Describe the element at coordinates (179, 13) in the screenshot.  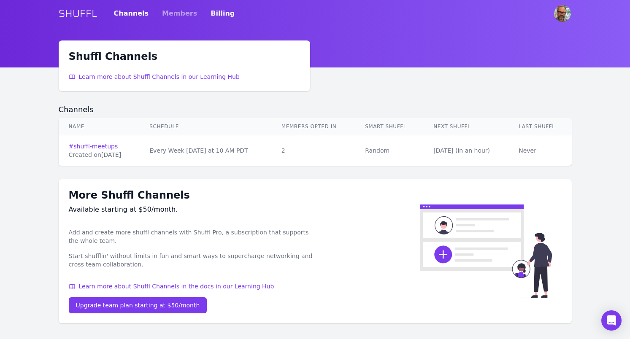
I see `a: Members` at that location.